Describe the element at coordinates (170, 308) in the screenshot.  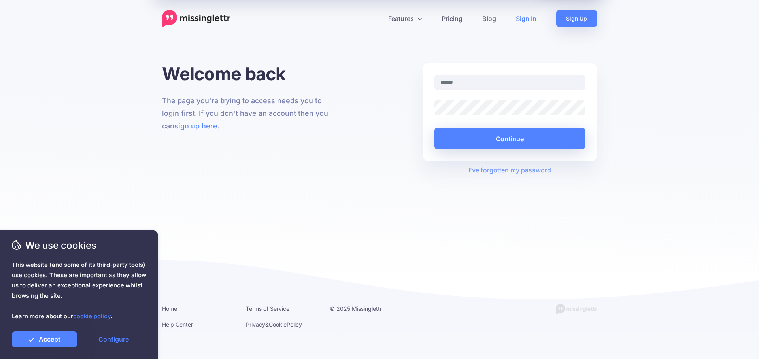
I see `a: Home` at that location.